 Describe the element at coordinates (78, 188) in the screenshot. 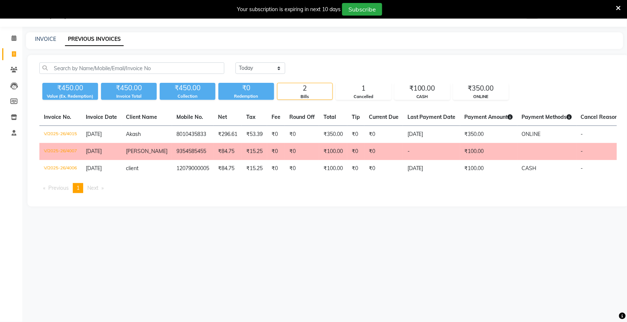

I see `span: 1` at that location.